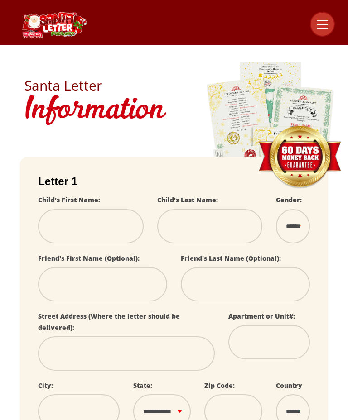 The height and width of the screenshot is (420, 348). Describe the element at coordinates (289, 385) in the screenshot. I see `label: Country` at that location.